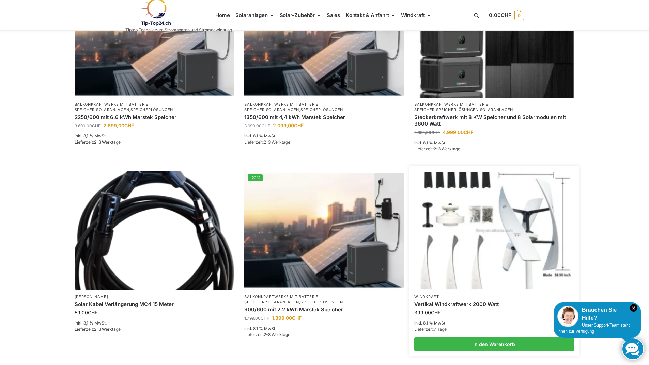 The width and height of the screenshot is (649, 365). Describe the element at coordinates (288, 125) in the screenshot. I see `bdi: 2.099,00` at that location.